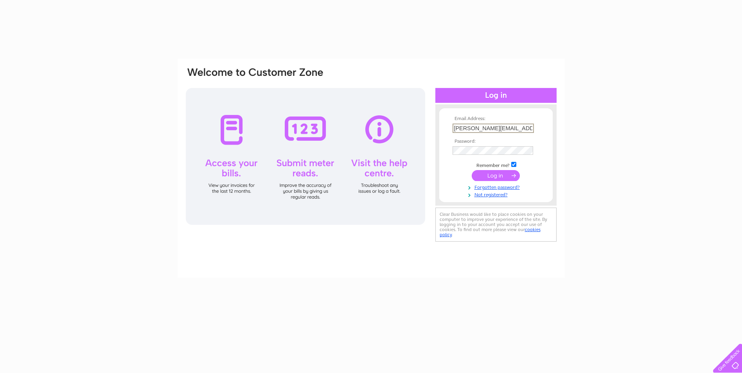 The height and width of the screenshot is (373, 742). I want to click on input: Submit, so click(496, 176).